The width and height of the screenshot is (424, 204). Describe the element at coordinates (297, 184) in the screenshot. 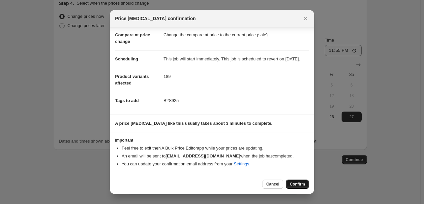

I see `button: Confirm` at that location.